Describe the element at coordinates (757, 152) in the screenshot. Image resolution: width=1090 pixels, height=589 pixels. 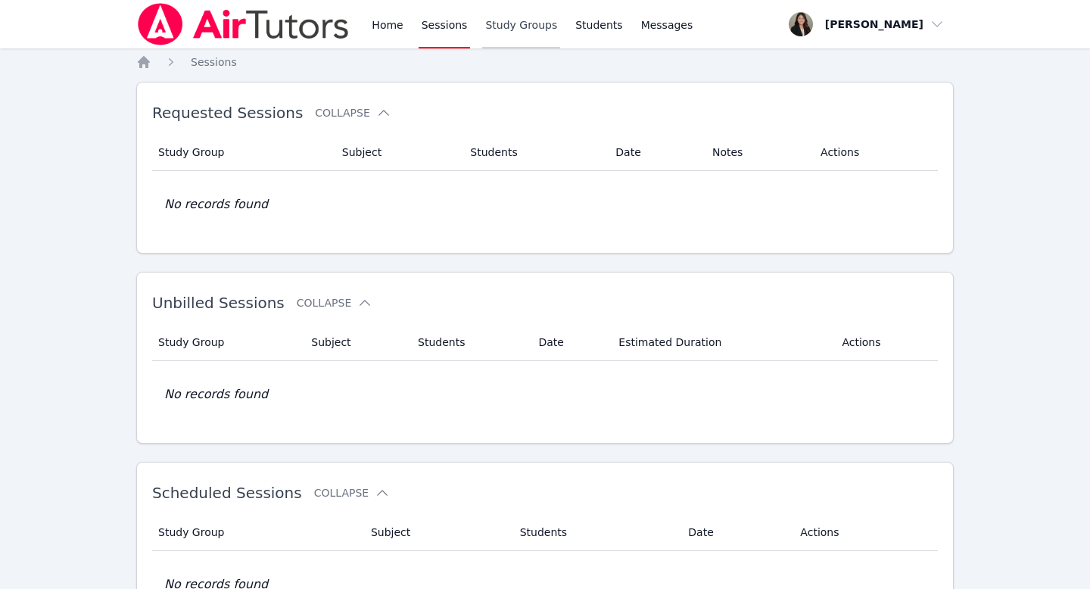
I see `th: Notes` at that location.